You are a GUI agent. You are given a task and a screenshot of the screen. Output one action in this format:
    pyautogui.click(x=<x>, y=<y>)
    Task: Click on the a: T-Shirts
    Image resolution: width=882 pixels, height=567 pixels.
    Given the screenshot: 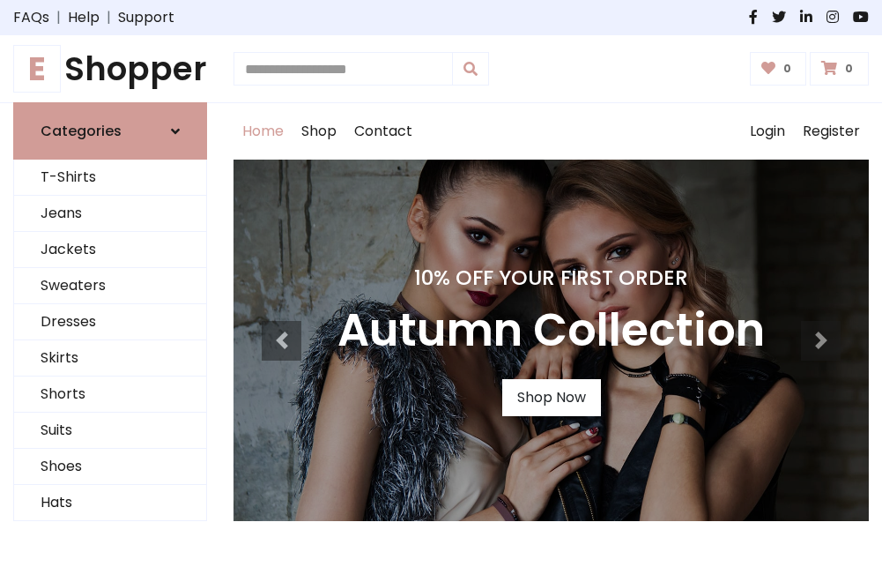 What is the action you would take?
    pyautogui.click(x=110, y=177)
    